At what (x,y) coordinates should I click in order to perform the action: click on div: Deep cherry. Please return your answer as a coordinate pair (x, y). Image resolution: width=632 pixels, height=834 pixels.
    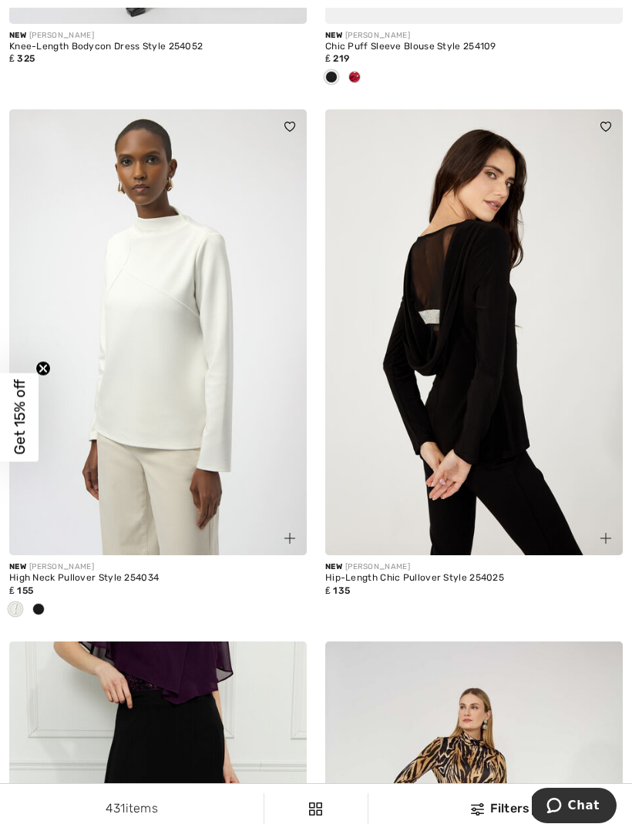
    Looking at the image, I should click on (354, 78).